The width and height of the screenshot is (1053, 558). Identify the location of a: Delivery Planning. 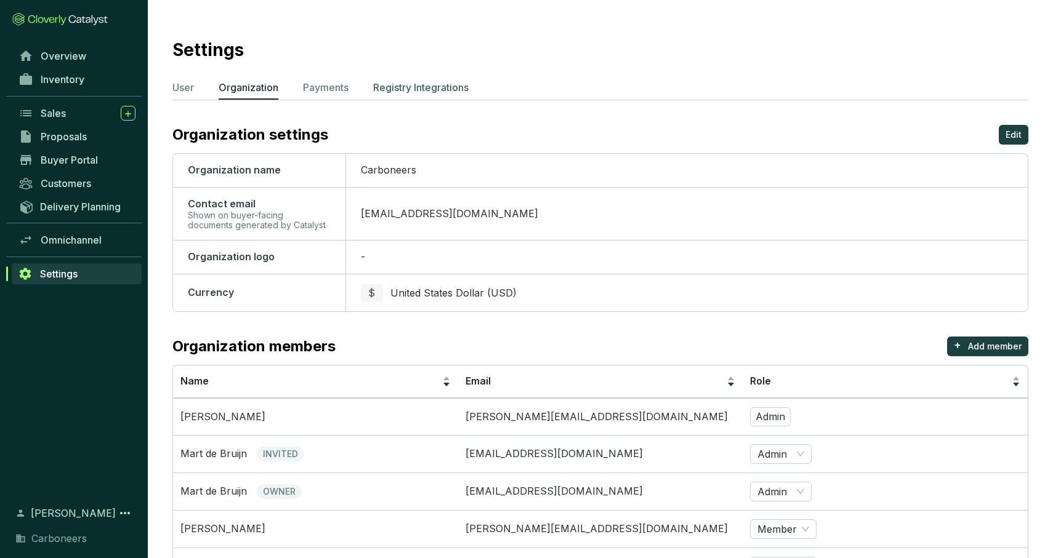
(77, 206).